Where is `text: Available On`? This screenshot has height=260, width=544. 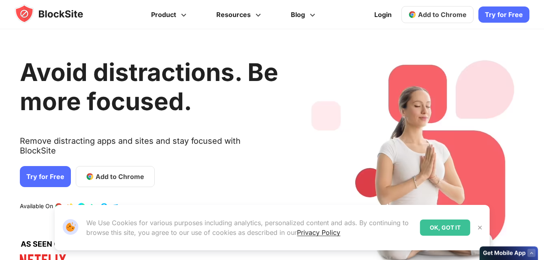
text: Available On is located at coordinates (36, 207).